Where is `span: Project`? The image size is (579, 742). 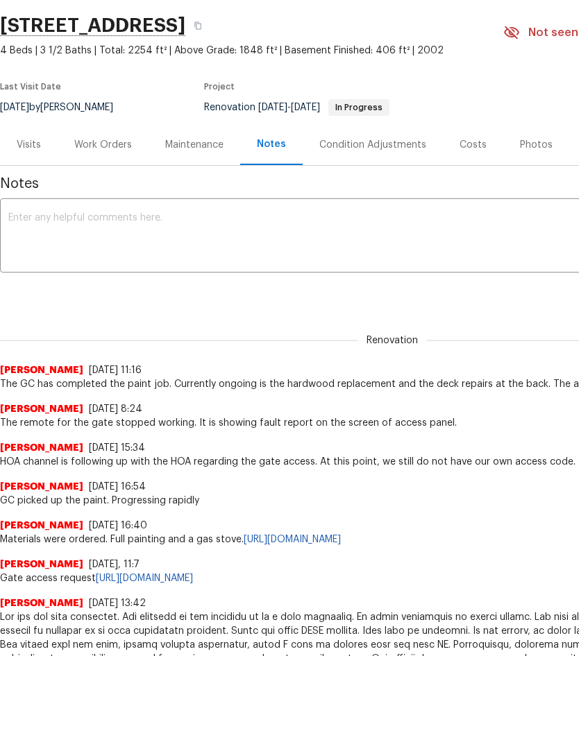
span: Project is located at coordinates (219, 87).